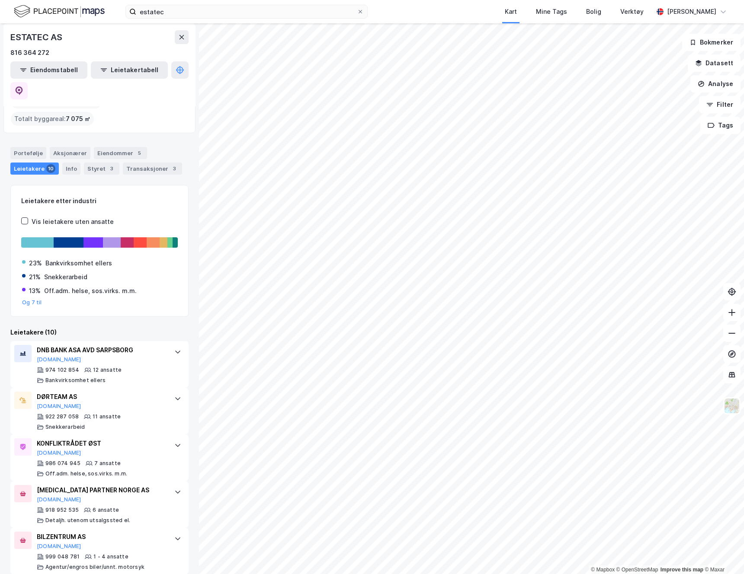 Image resolution: width=744 pixels, height=574 pixels. Describe the element at coordinates (101, 397) in the screenshot. I see `div: DØRTEAM AS` at that location.